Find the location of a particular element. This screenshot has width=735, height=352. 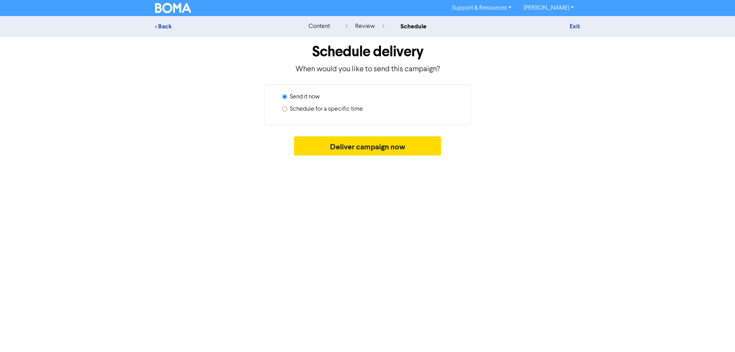

div: content is located at coordinates (319, 26).